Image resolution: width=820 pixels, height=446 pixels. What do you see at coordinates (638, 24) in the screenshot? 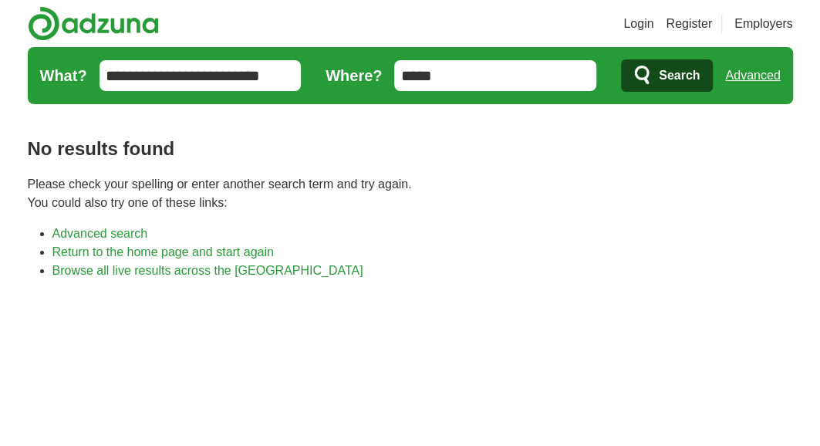
I see `a: Login` at bounding box center [638, 24].